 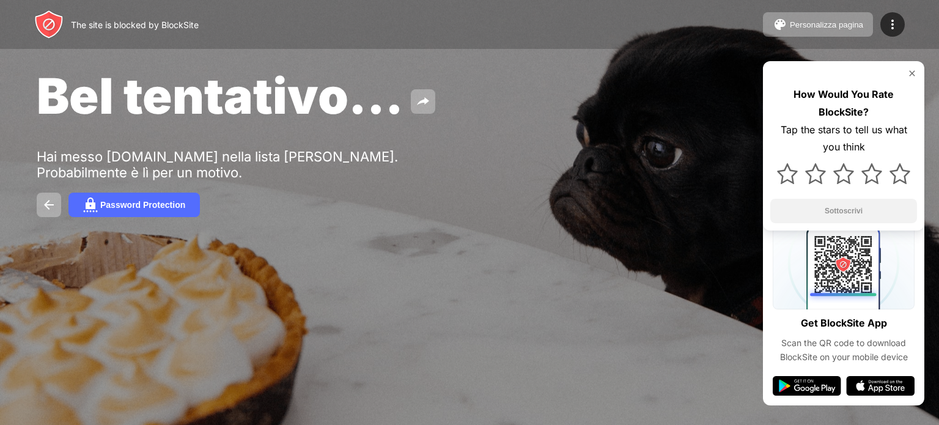 I want to click on img: pallet.svg, so click(x=780, y=24).